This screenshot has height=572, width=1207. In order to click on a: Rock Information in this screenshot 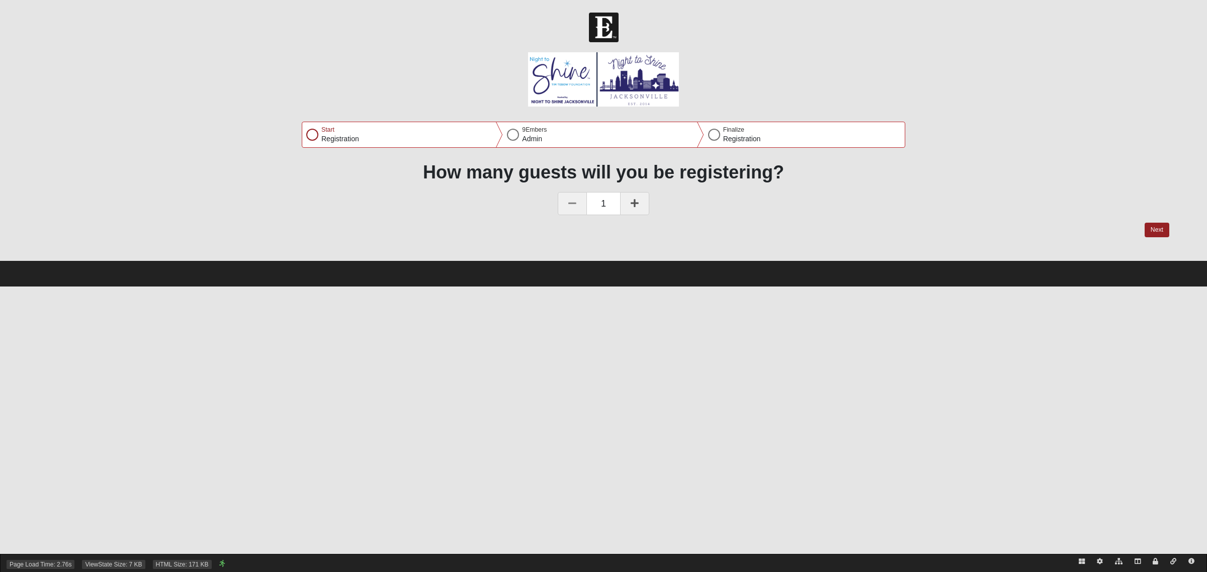, I will do `click(1191, 562)`.